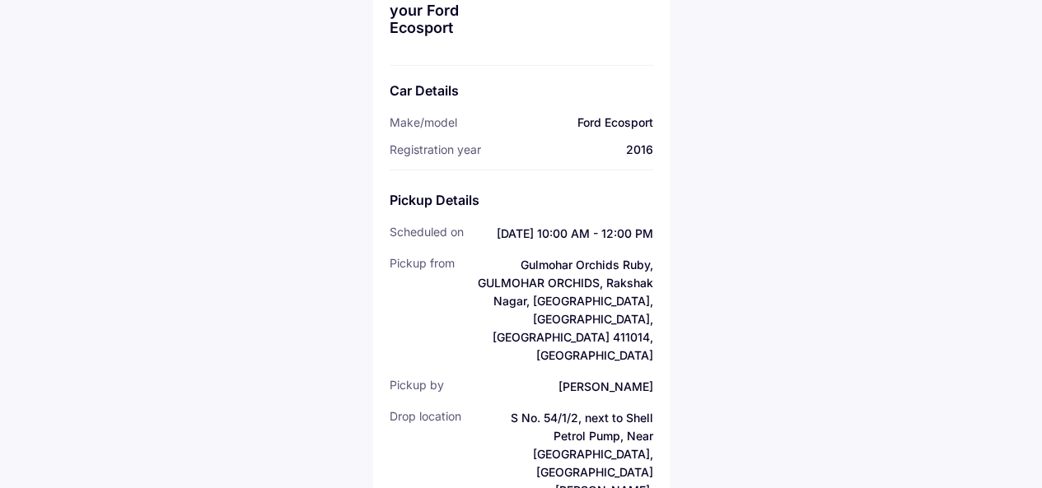 This screenshot has height=488, width=1042. What do you see at coordinates (435, 149) in the screenshot?
I see `span: Registration year` at bounding box center [435, 149].